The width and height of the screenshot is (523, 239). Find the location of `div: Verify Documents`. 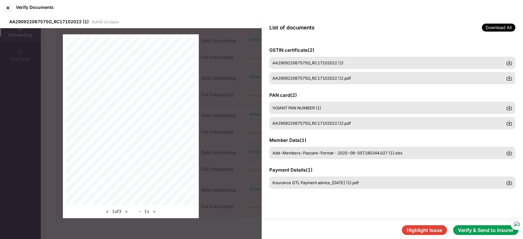

div: Verify Documents is located at coordinates (35, 7).